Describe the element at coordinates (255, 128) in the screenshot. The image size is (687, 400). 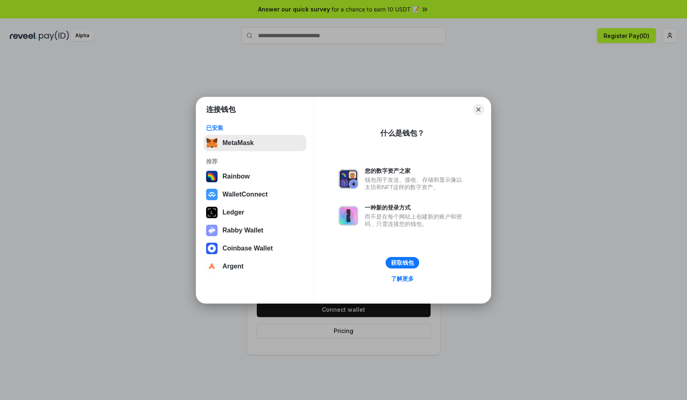
I see `div: 已安装` at that location.